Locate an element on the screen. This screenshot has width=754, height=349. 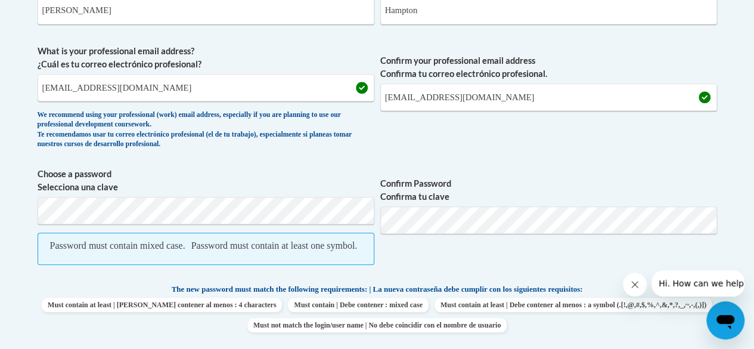
span: Must not match the login/user name | No debe coincidir con el nombre de usuario is located at coordinates (377, 325).